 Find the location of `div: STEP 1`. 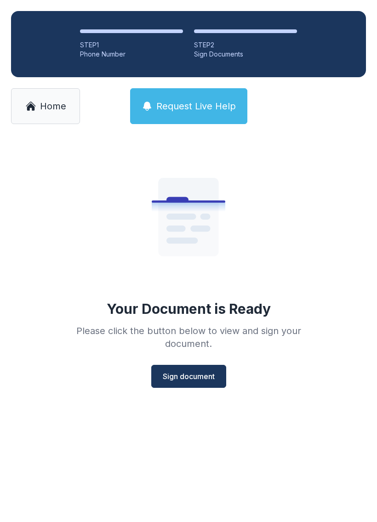

div: STEP 1 is located at coordinates (131, 45).